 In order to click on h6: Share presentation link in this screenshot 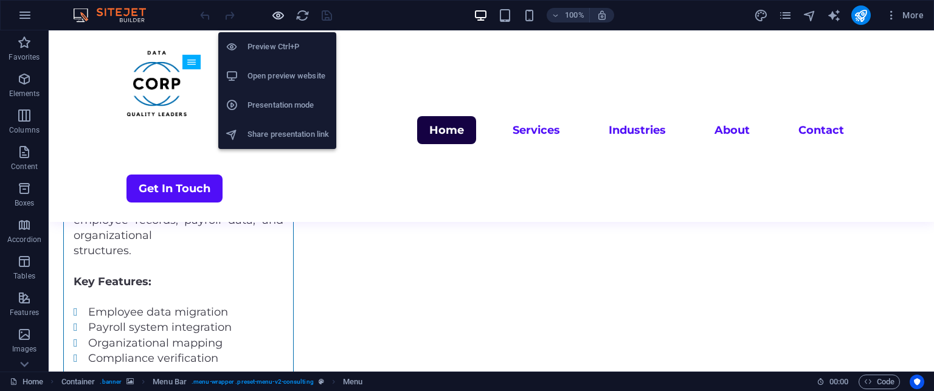, I will do `click(288, 134)`.